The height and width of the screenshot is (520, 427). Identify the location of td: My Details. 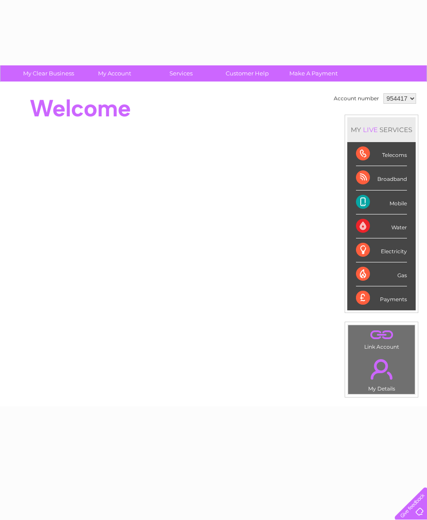
(381, 373).